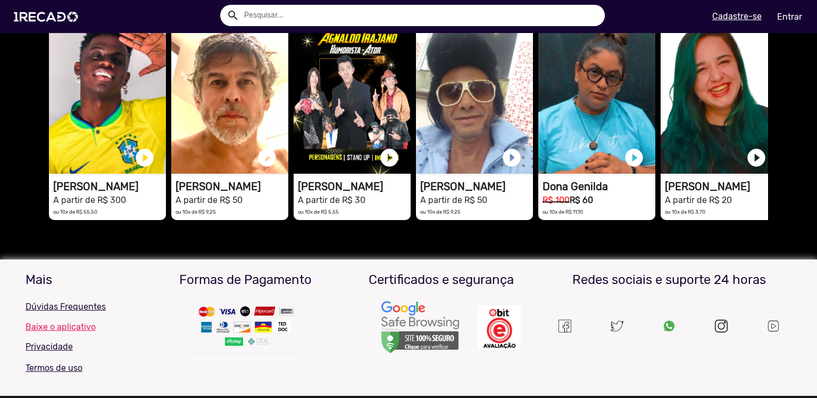  Describe the element at coordinates (232, 14) in the screenshot. I see `button: Example home icon` at that location.